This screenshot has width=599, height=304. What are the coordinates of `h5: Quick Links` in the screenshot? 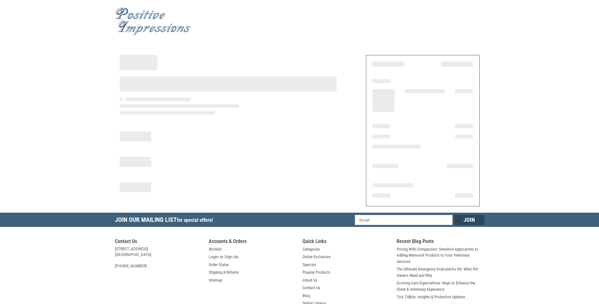 It's located at (346, 242).